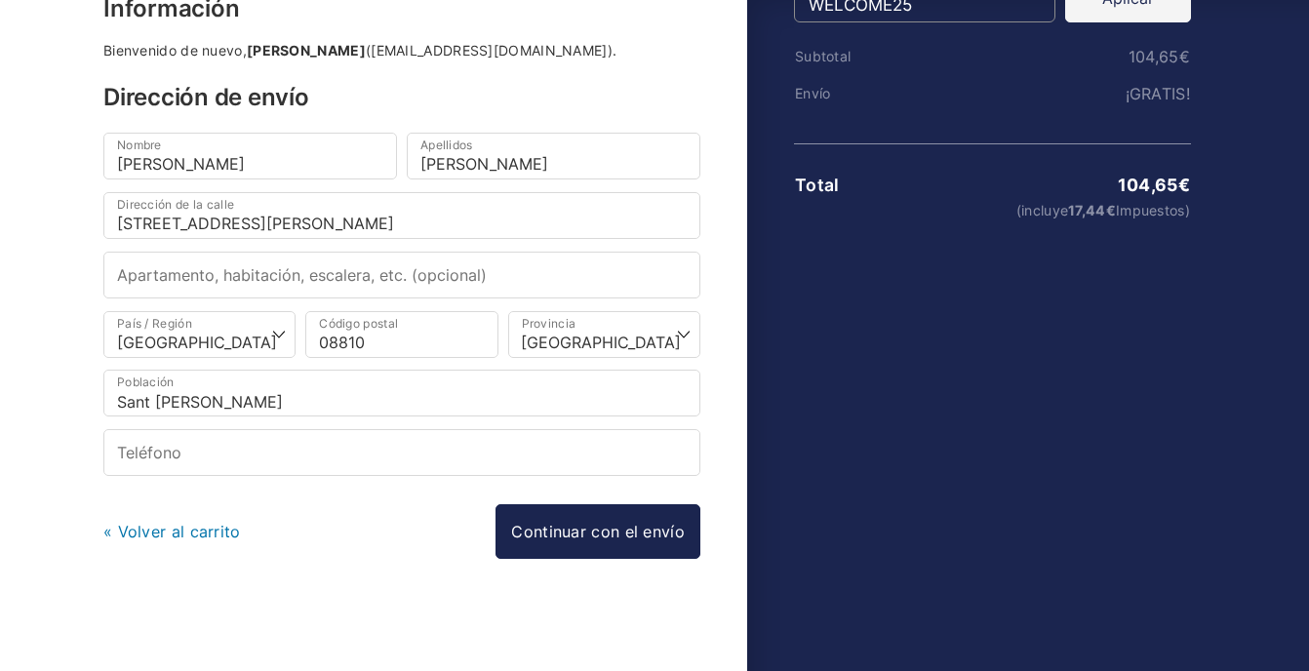 The width and height of the screenshot is (1309, 671). Describe the element at coordinates (402, 98) in the screenshot. I see `h3: Dirección de envío` at that location.